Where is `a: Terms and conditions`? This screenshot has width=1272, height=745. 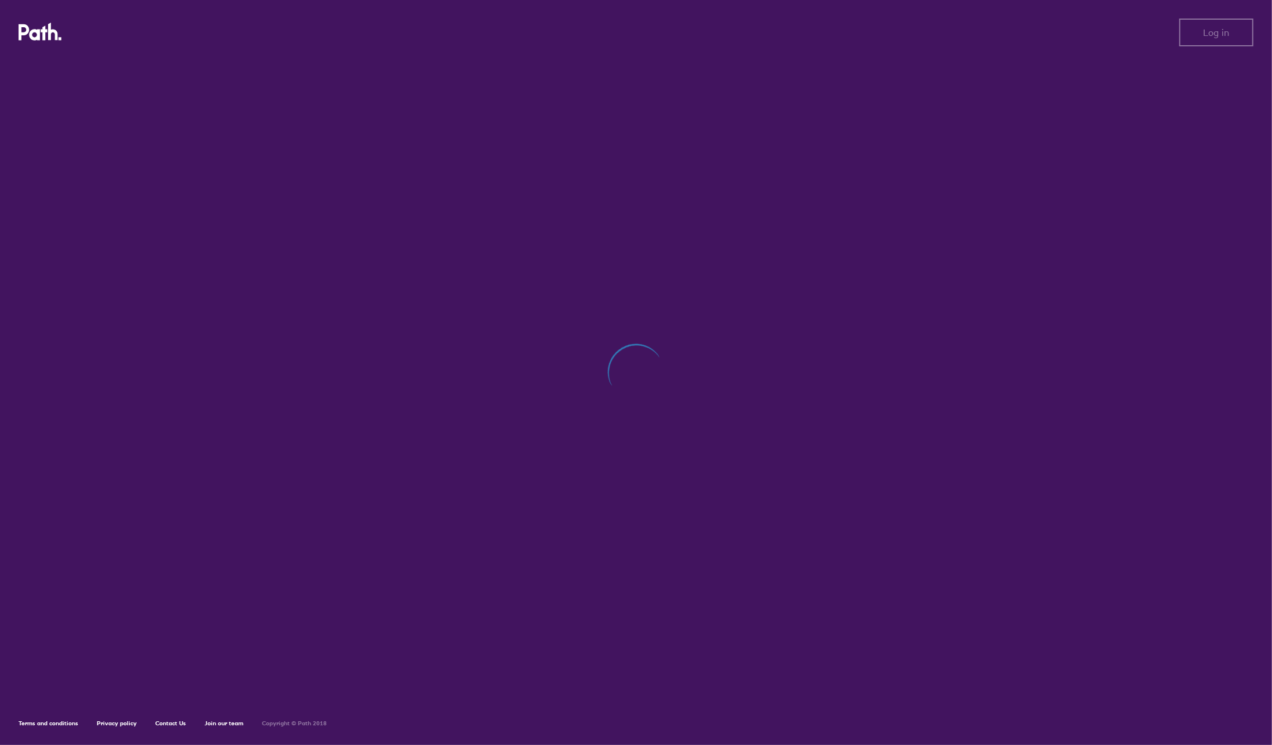 a: Terms and conditions is located at coordinates (48, 723).